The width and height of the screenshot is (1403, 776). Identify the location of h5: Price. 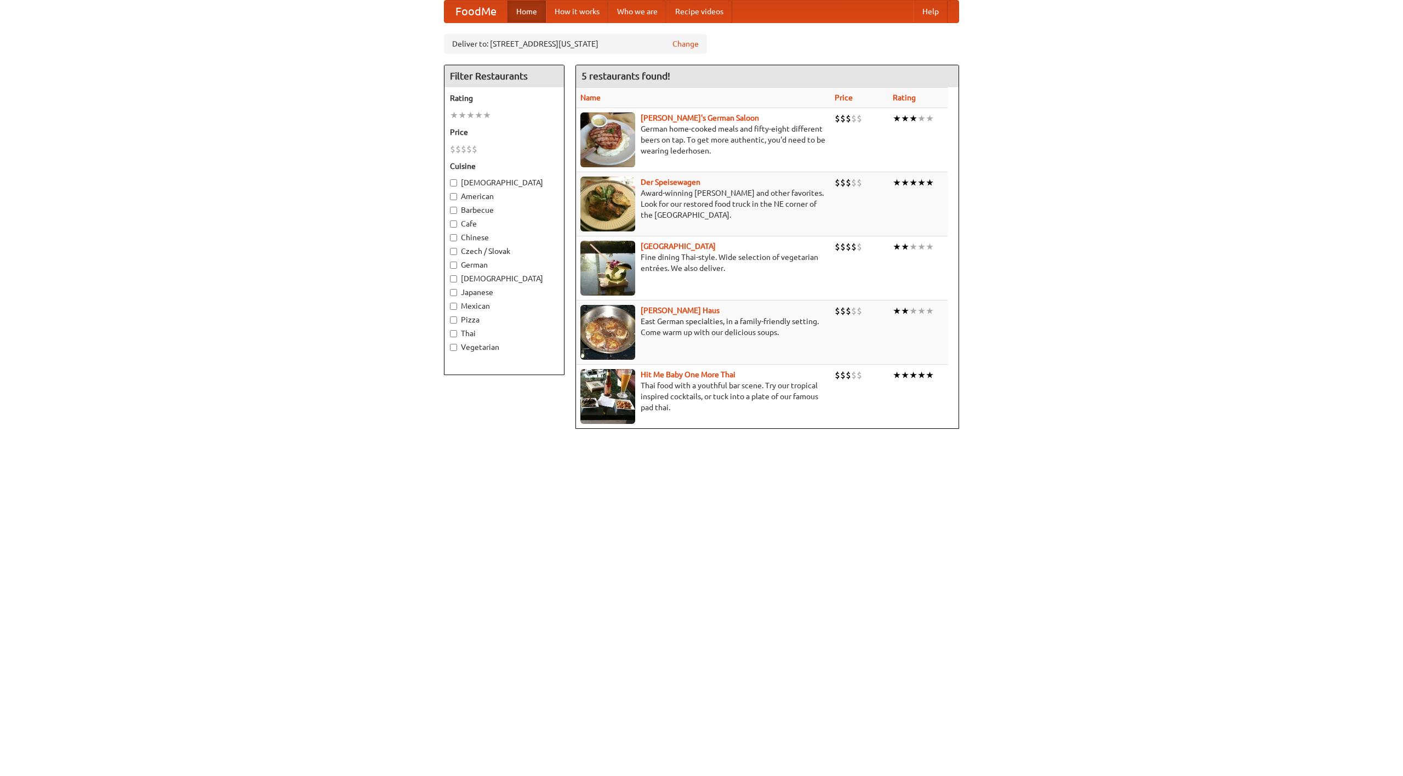
(504, 132).